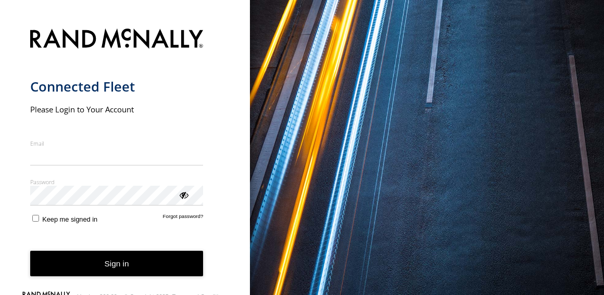  I want to click on span: Keep me signed in, so click(70, 219).